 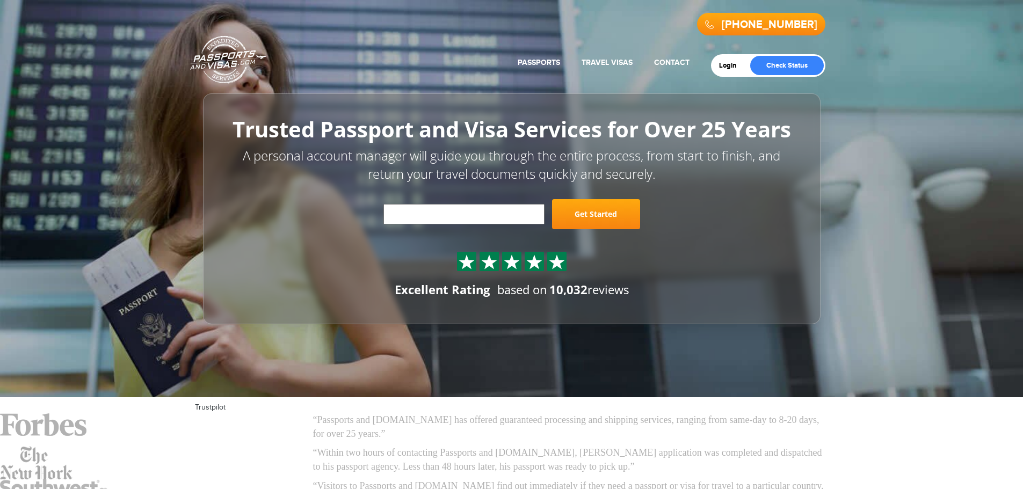 I want to click on a: Travel Visas, so click(x=607, y=62).